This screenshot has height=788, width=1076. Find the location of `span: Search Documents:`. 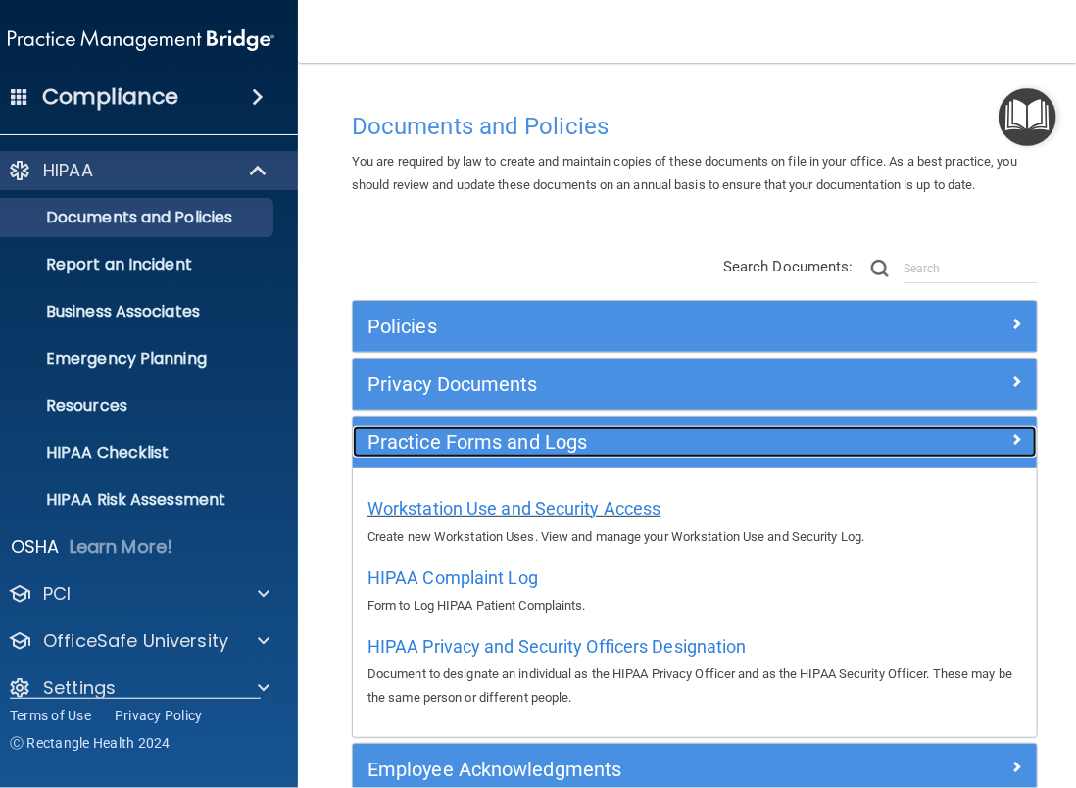

span: Search Documents: is located at coordinates (788, 267).